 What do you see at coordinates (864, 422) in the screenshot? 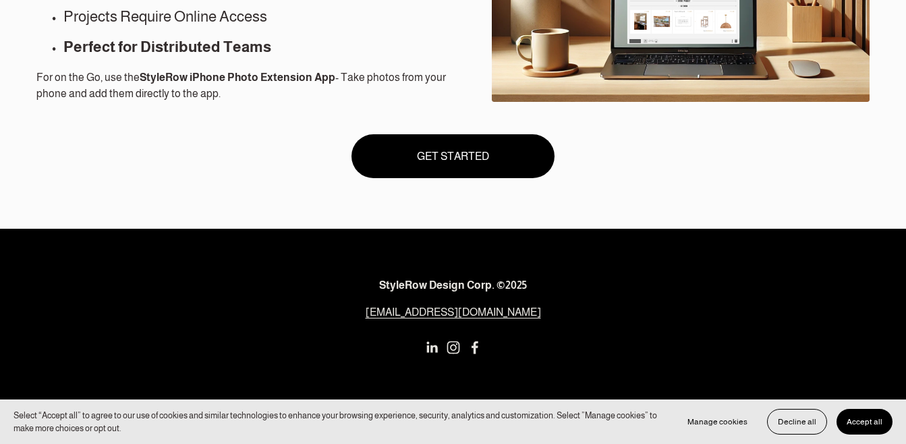
I see `button: Accept all` at bounding box center [864, 422].